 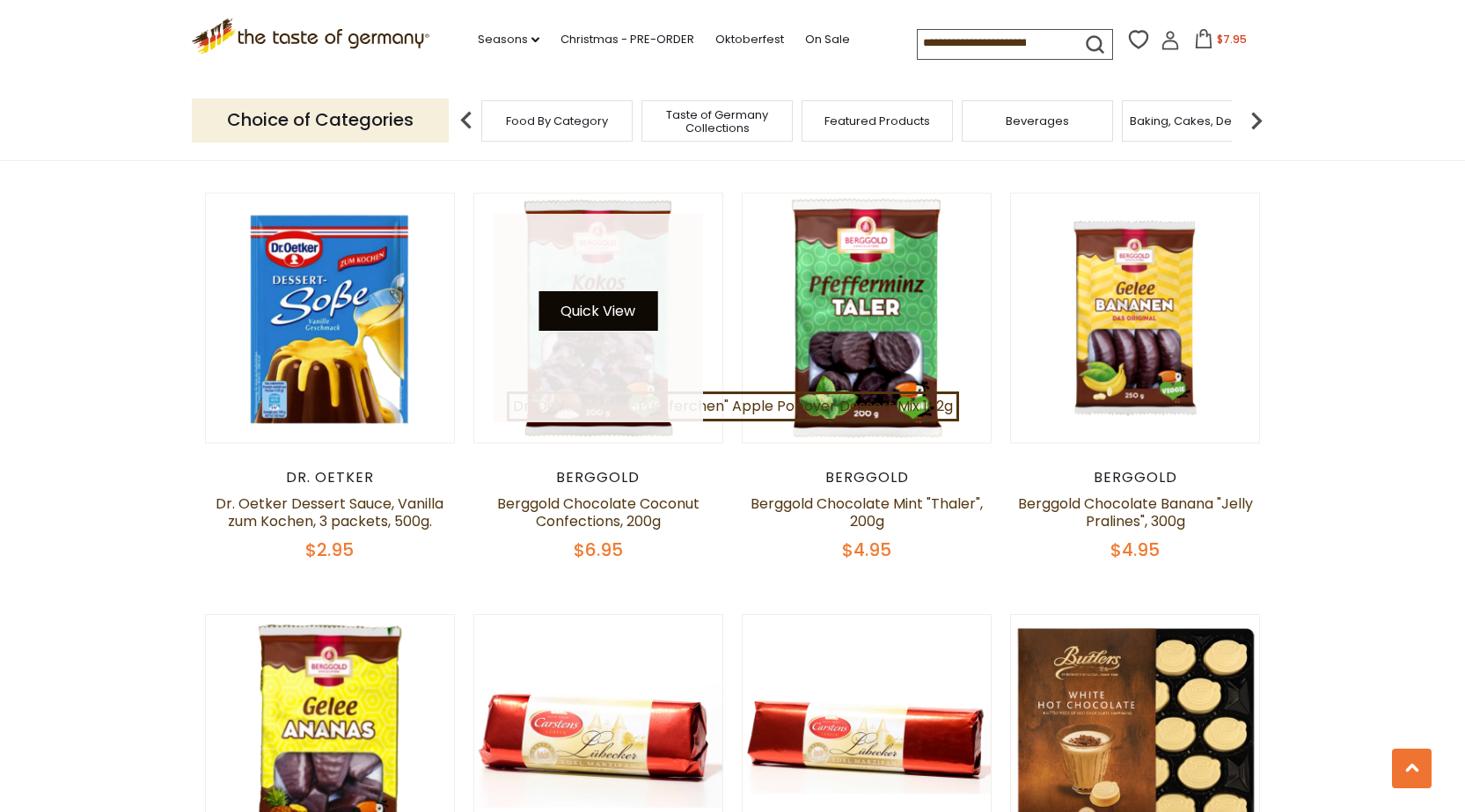 I want to click on span: Featured Products, so click(x=877, y=121).